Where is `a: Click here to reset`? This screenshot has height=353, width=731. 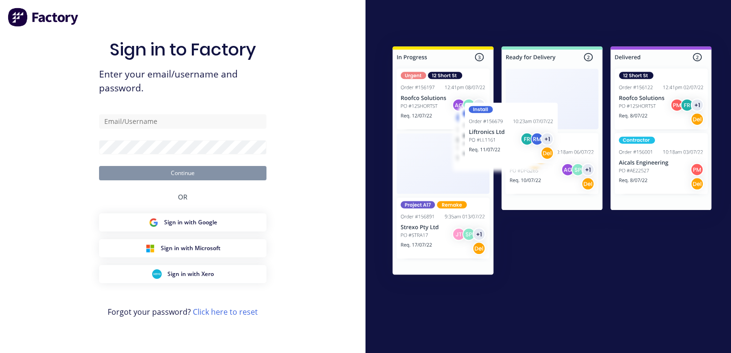
a: Click here to reset is located at coordinates (225, 312).